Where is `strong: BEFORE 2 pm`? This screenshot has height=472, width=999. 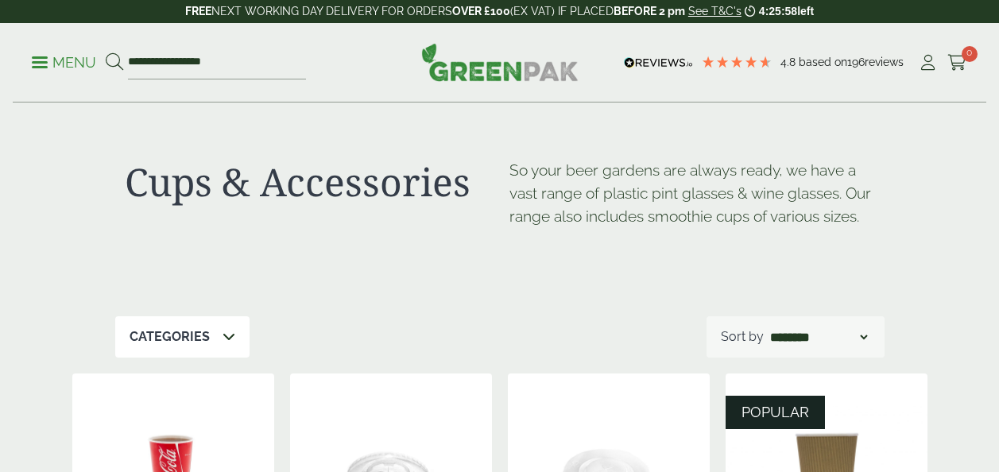
strong: BEFORE 2 pm is located at coordinates (649, 11).